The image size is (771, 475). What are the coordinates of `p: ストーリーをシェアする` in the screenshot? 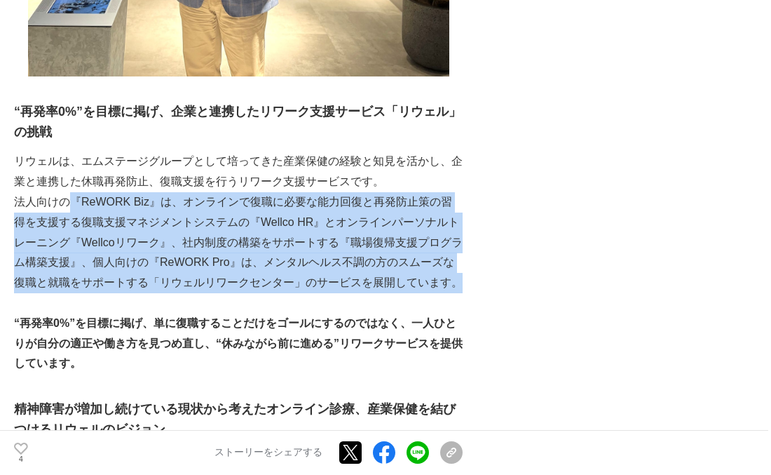 It's located at (269, 453).